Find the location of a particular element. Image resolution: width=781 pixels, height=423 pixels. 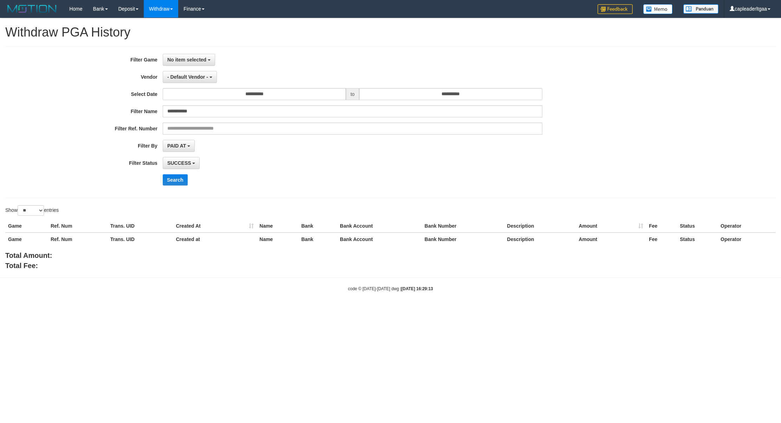

button: Search is located at coordinates (175, 180).